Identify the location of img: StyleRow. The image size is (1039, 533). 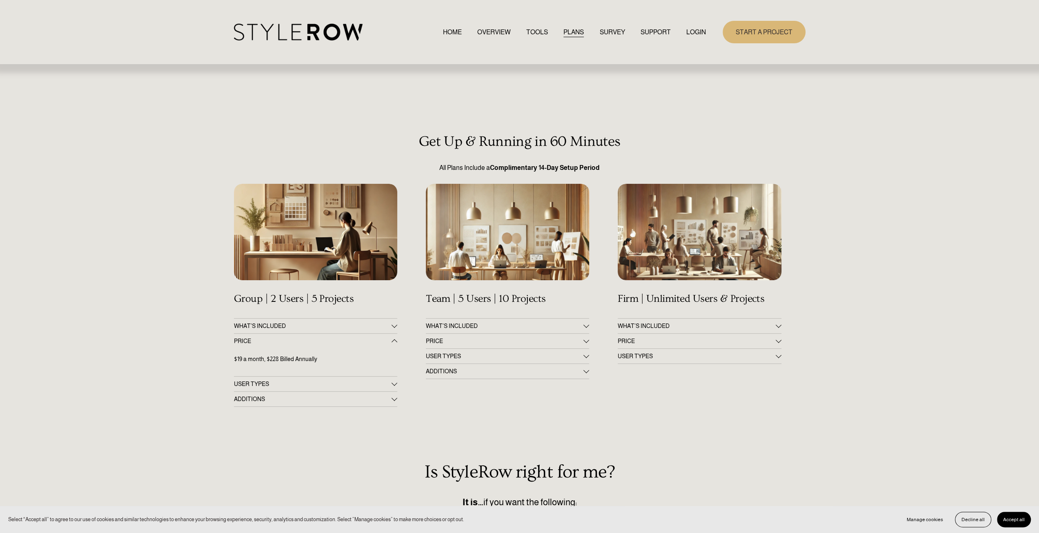
(298, 32).